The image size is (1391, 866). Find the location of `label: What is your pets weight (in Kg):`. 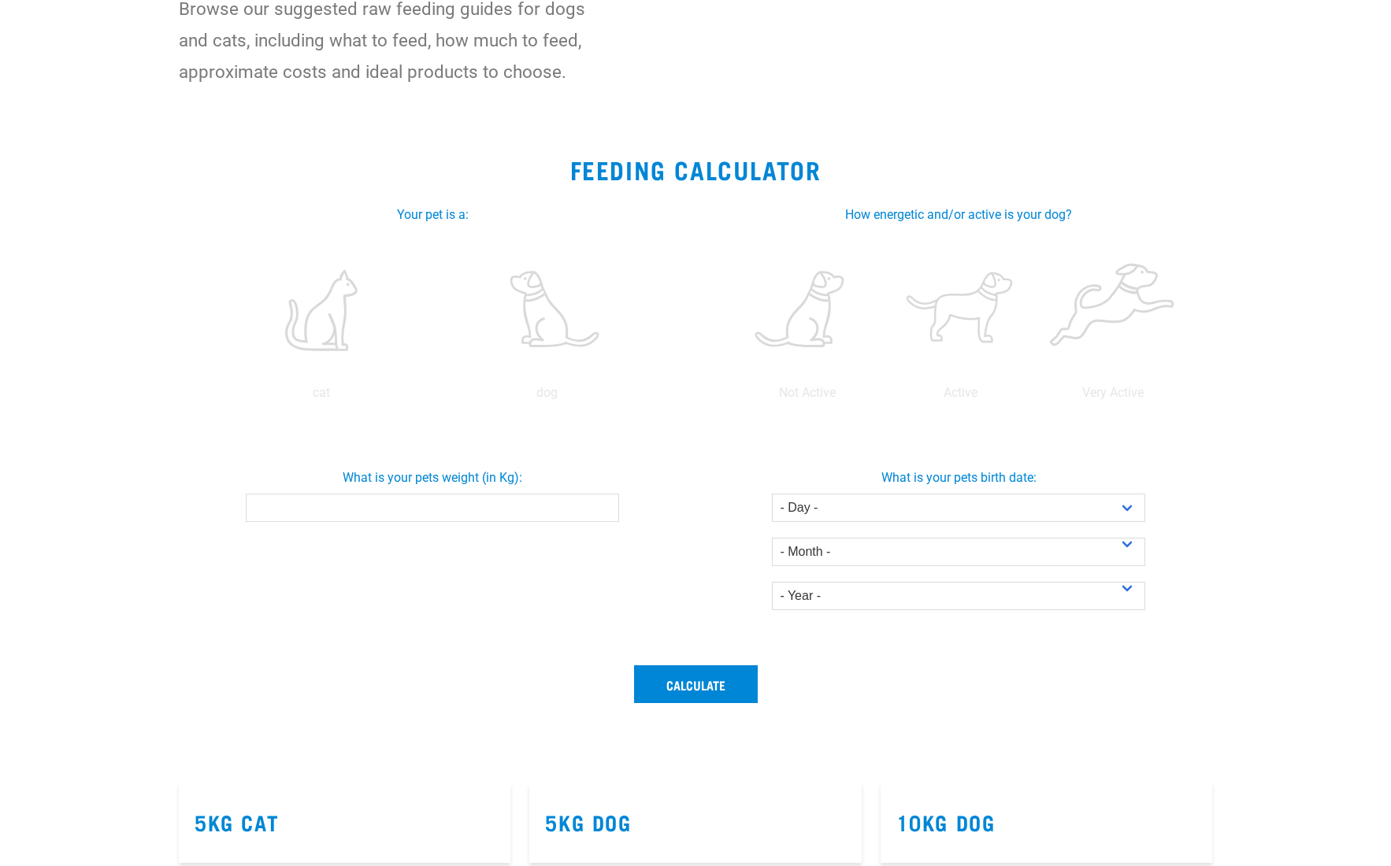

label: What is your pets weight (in Kg): is located at coordinates (432, 478).